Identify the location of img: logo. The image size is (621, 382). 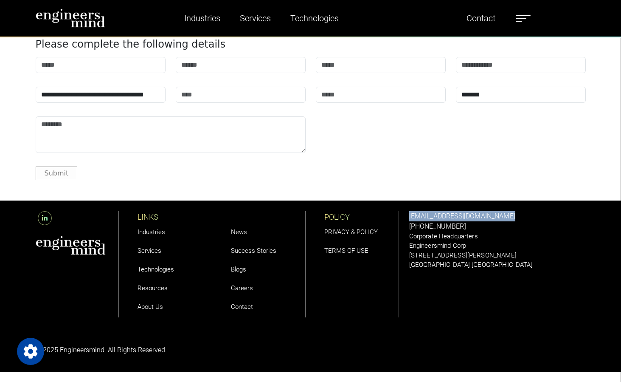
(70, 18).